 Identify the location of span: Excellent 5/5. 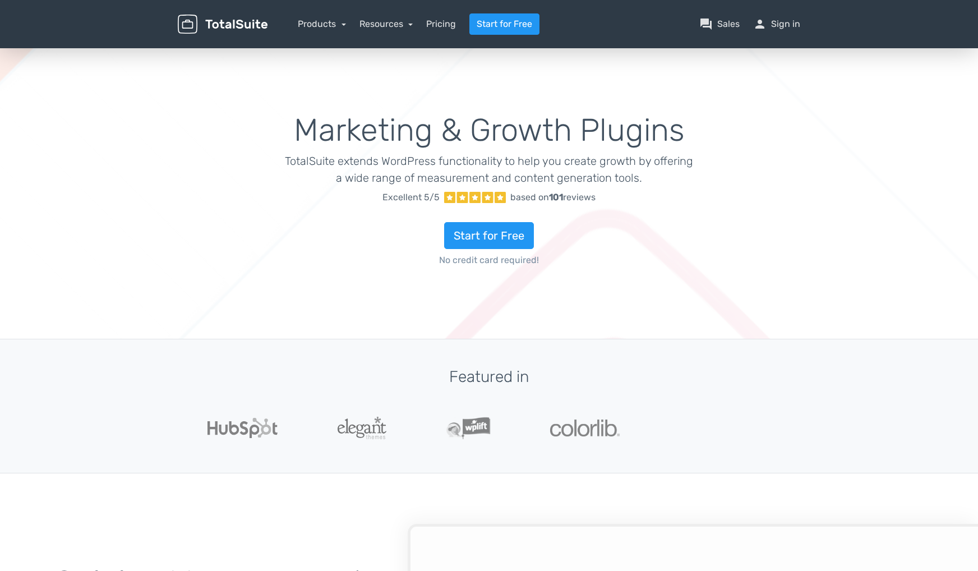
(411, 197).